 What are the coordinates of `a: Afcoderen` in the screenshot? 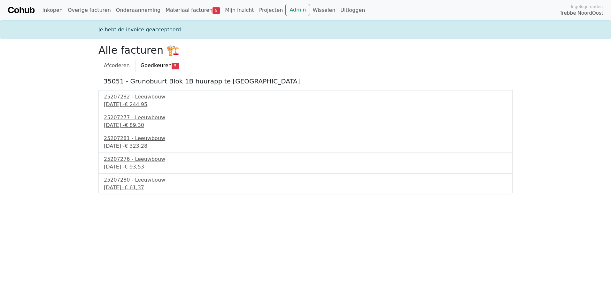 It's located at (117, 66).